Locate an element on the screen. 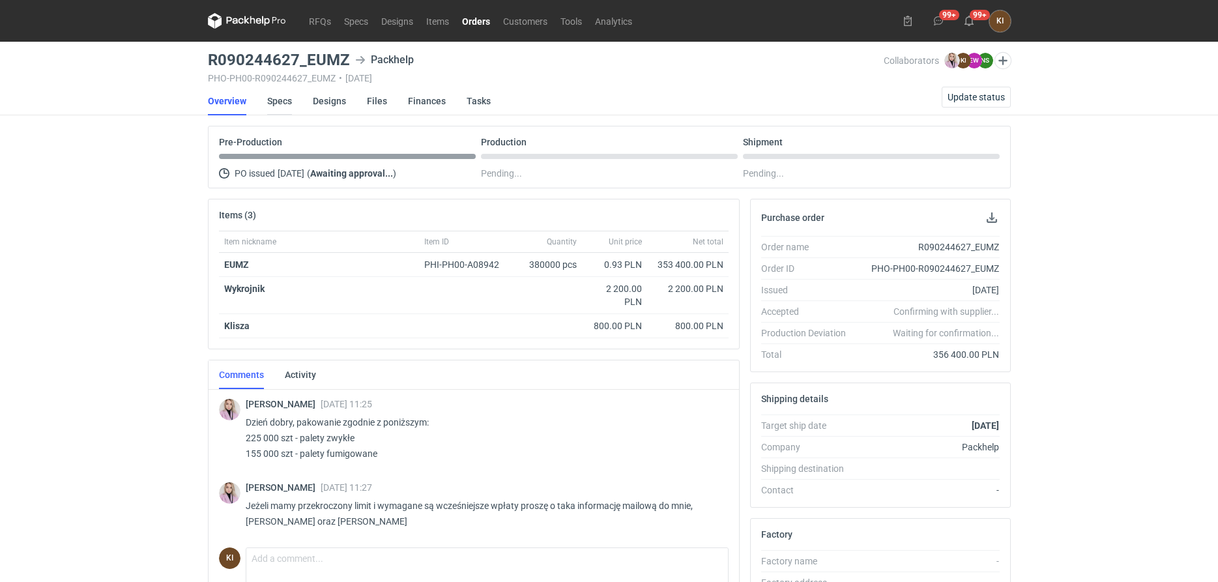  h2: Purchase order is located at coordinates (792, 218).